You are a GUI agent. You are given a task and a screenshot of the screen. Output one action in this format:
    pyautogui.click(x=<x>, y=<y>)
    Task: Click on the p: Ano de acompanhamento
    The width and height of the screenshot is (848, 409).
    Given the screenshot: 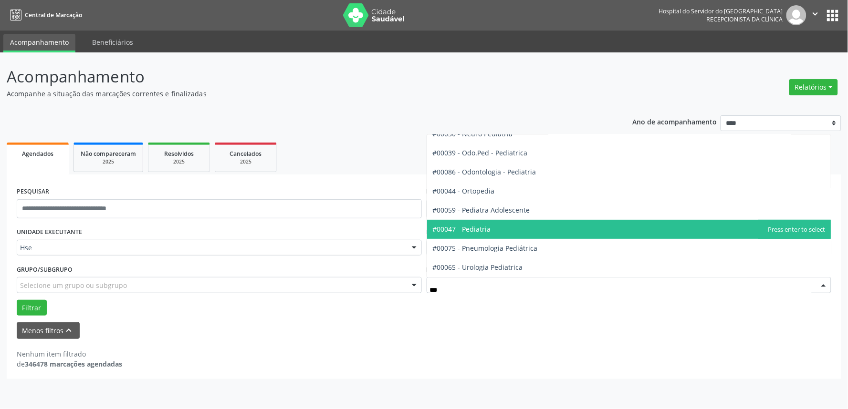 What is the action you would take?
    pyautogui.click(x=675, y=121)
    